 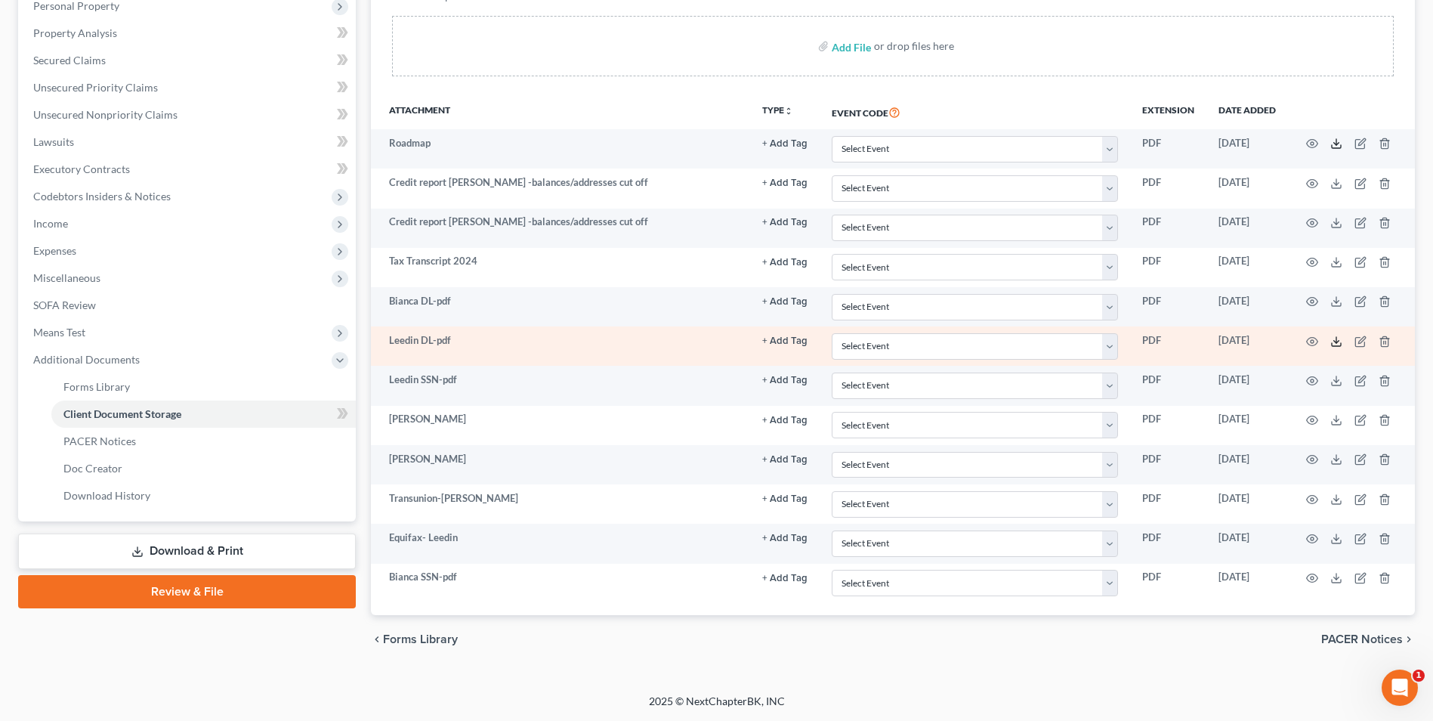 I want to click on td: Leedin SSN-pdf, so click(x=560, y=385).